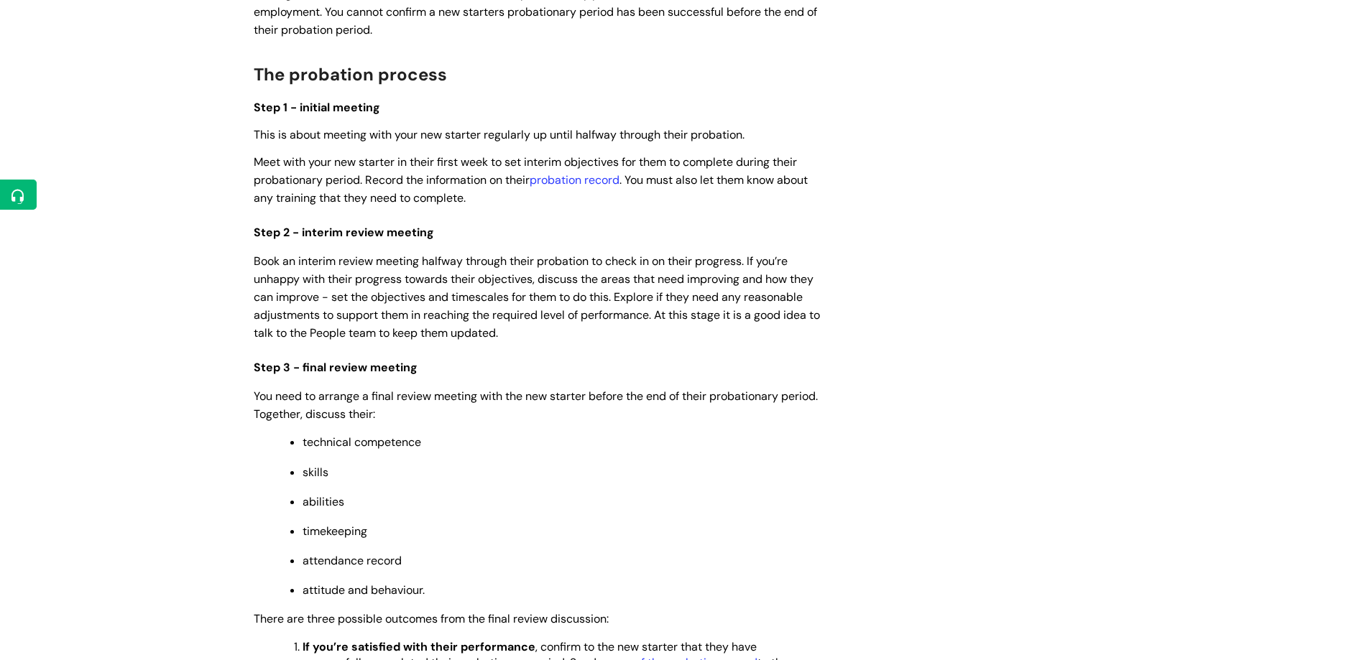 This screenshot has width=1369, height=660. What do you see at coordinates (574, 180) in the screenshot?
I see `a: probation record` at bounding box center [574, 180].